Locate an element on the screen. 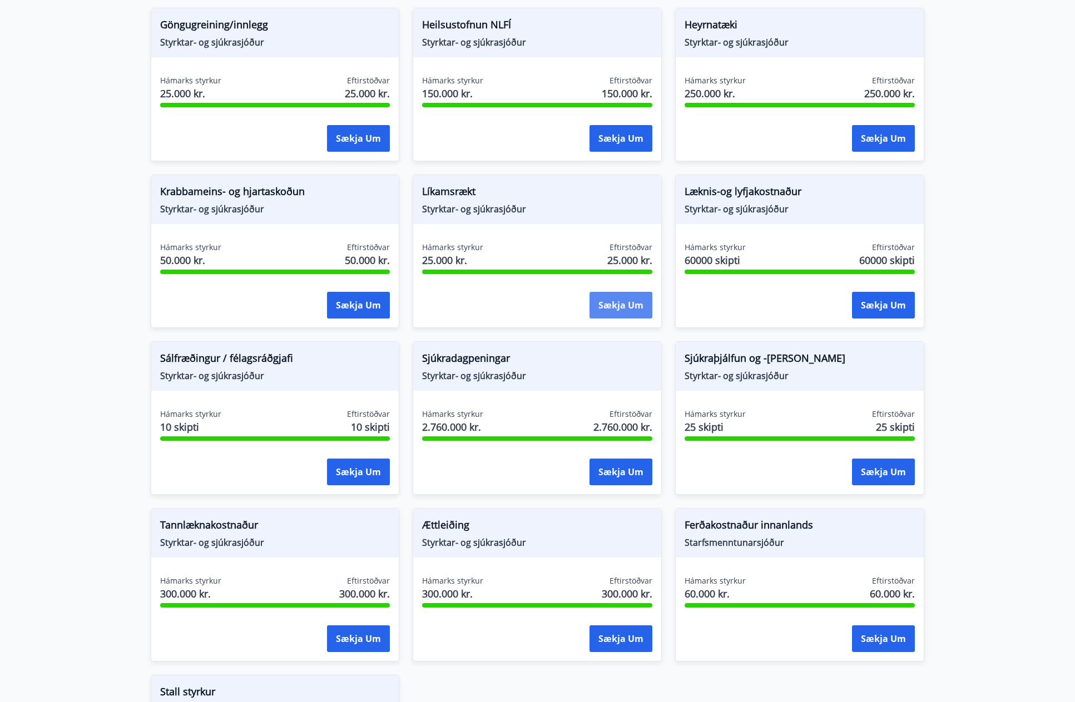  span: Heilsustofnun NLFÍ is located at coordinates (537, 27).